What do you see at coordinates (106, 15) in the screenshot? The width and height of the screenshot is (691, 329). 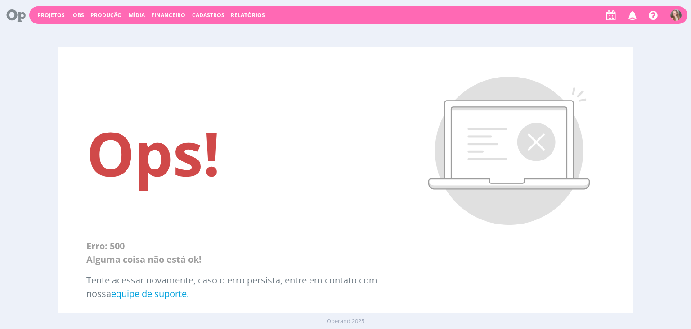 I see `a: Produção` at bounding box center [106, 15].